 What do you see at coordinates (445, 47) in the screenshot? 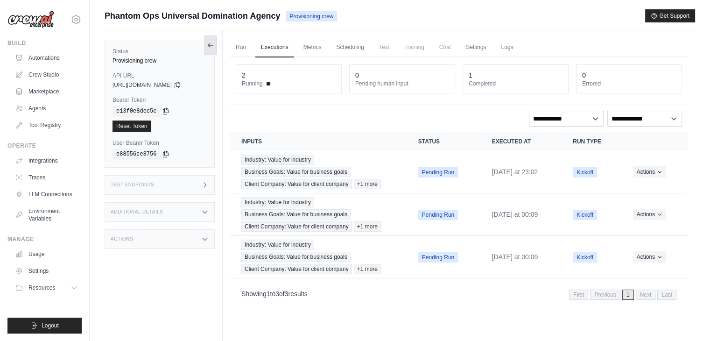
I see `span: Chat is not available until the deployment is complete` at bounding box center [445, 47].